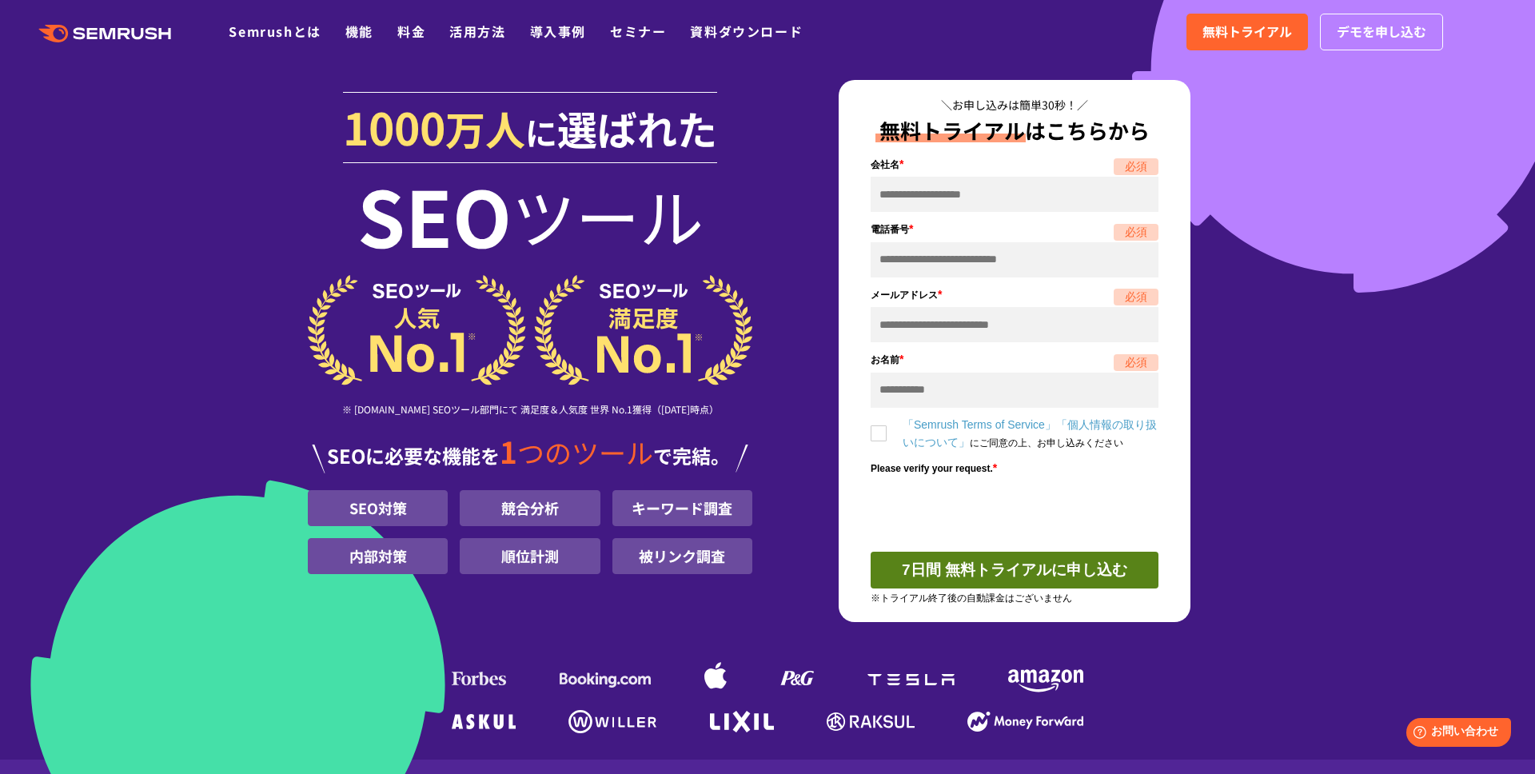 The height and width of the screenshot is (774, 1535). What do you see at coordinates (682, 555) in the screenshot?
I see `li: 被リンク調査` at bounding box center [682, 555].